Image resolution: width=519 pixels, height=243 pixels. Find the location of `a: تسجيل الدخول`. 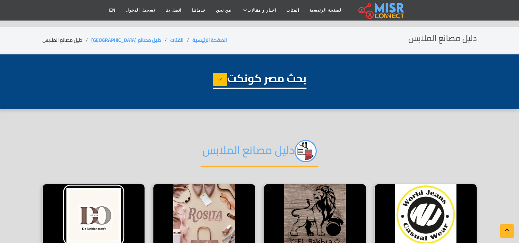

a: تسجيل الدخول is located at coordinates (140, 10).